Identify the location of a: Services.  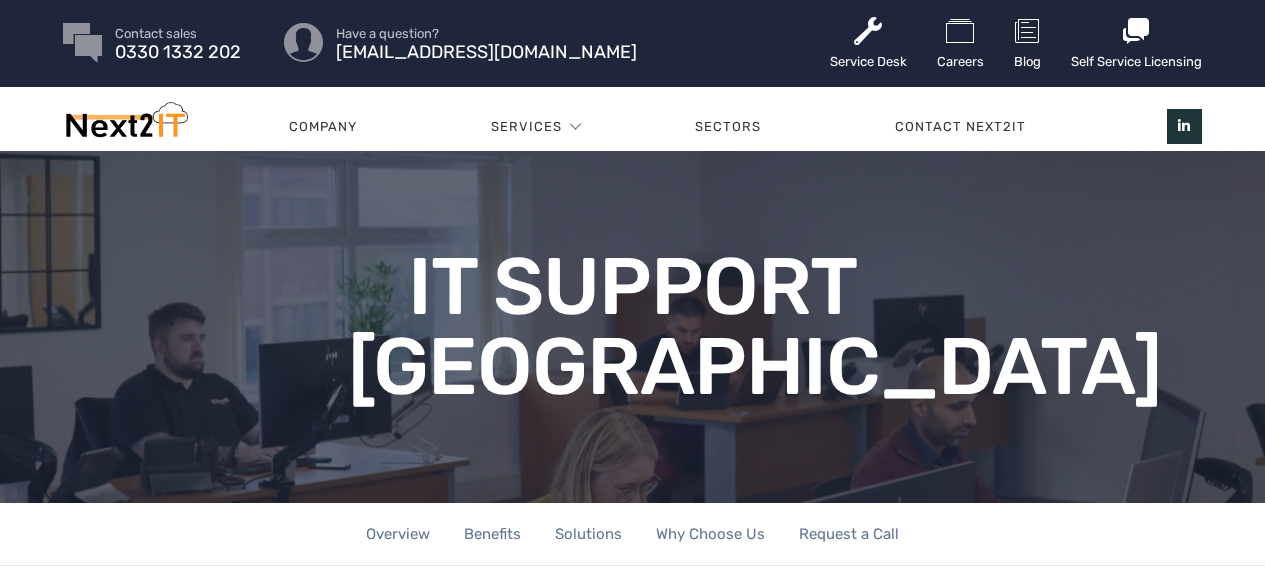
(526, 127).